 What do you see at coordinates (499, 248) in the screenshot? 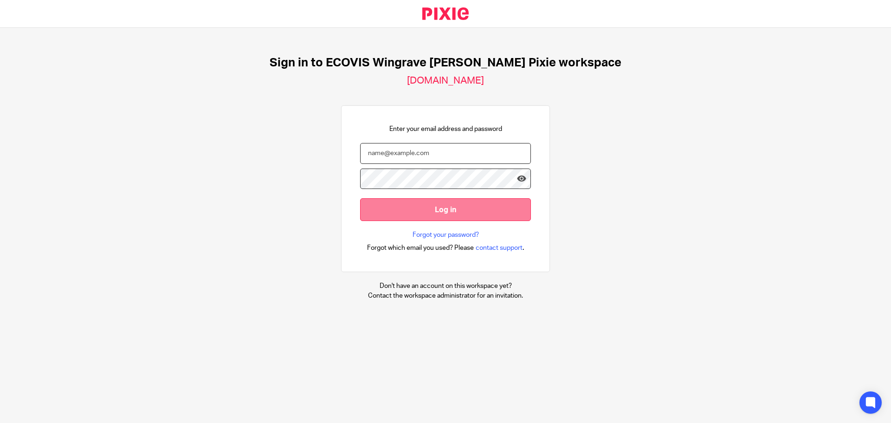
I see `span: contact support` at bounding box center [499, 248].